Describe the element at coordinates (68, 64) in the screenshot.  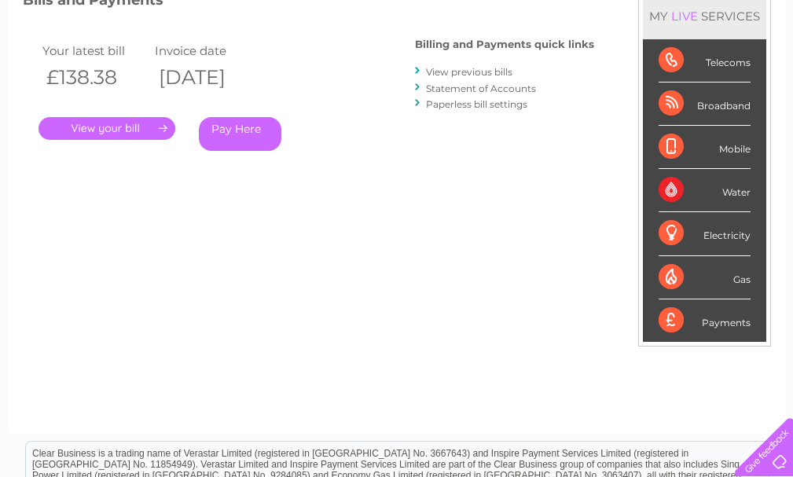
I see `img: logo.png` at that location.